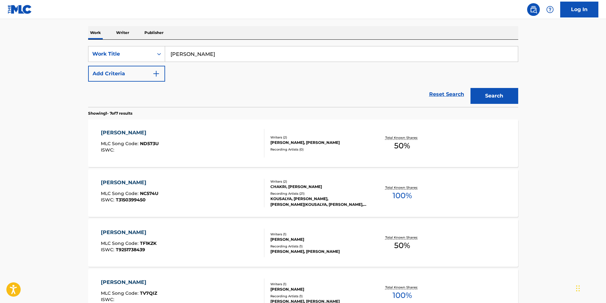 Image resolution: width=606 pixels, height=303 pixels. What do you see at coordinates (318, 194) in the screenshot?
I see `div: Recording Artists ( 21 )` at bounding box center [318, 194].